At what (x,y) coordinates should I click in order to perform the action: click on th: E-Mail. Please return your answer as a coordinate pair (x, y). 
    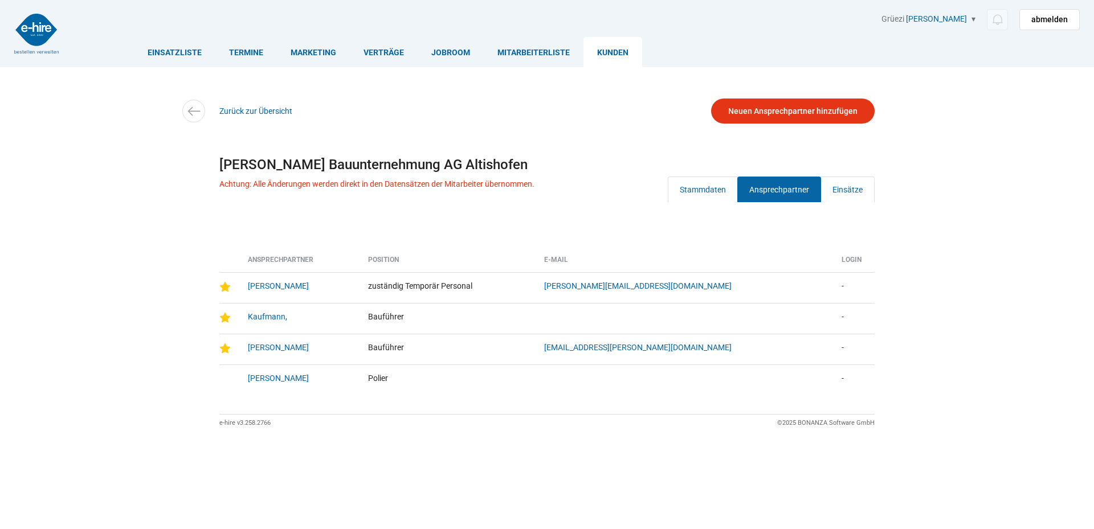
    Looking at the image, I should click on (684, 264).